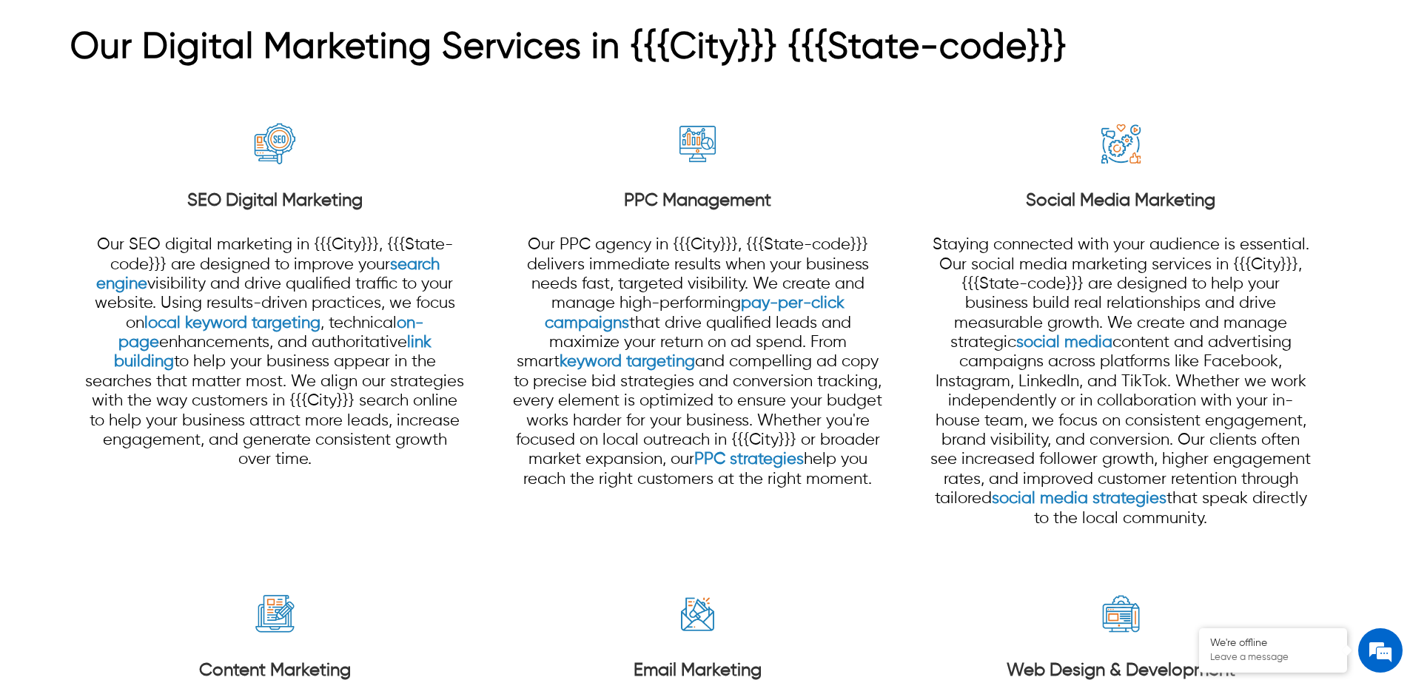 This screenshot has width=1410, height=680. I want to click on a: keyword targeting, so click(627, 362).